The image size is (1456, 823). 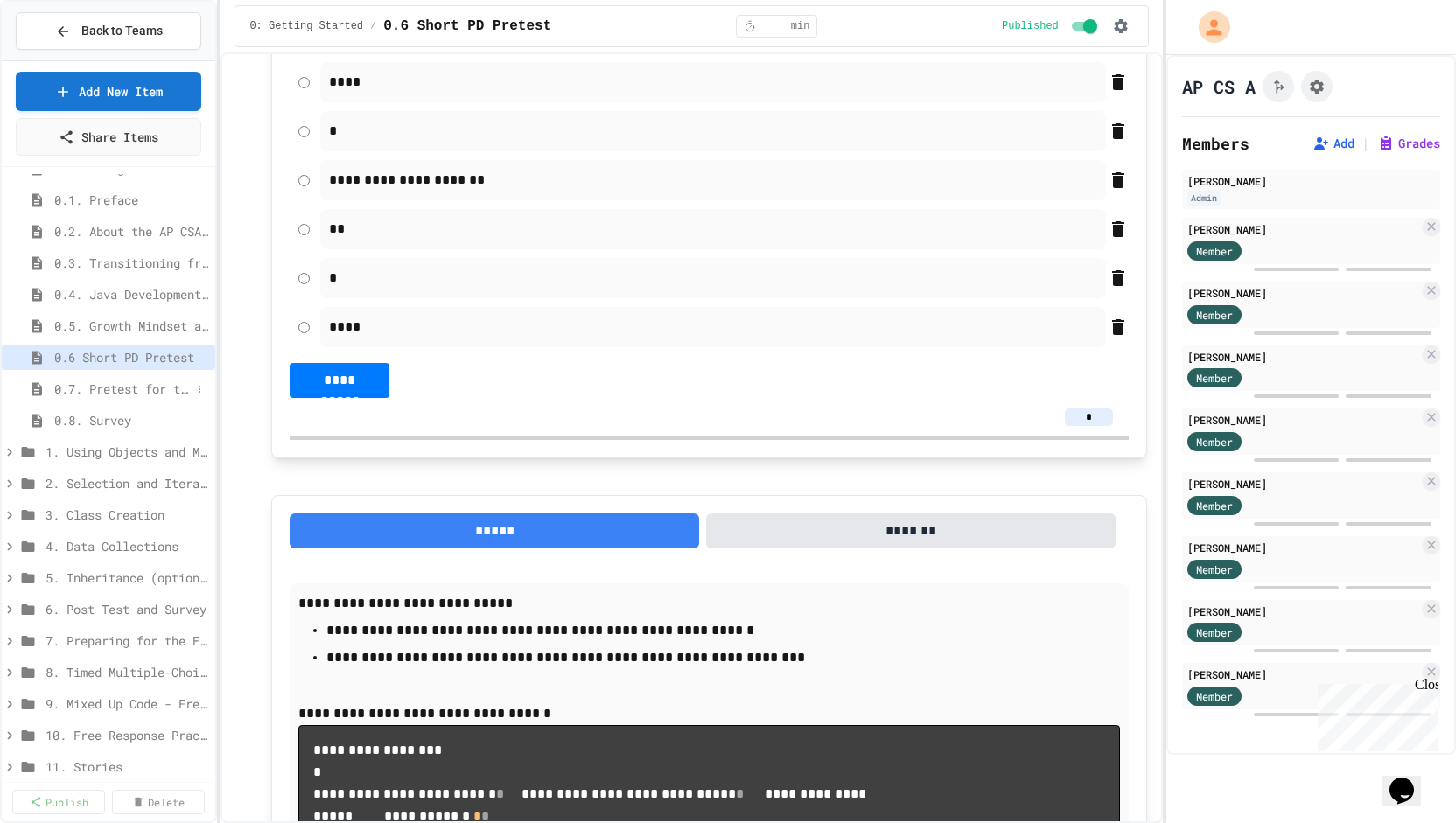 I want to click on span: 0.2. About the AP CSA Exam, so click(x=131, y=231).